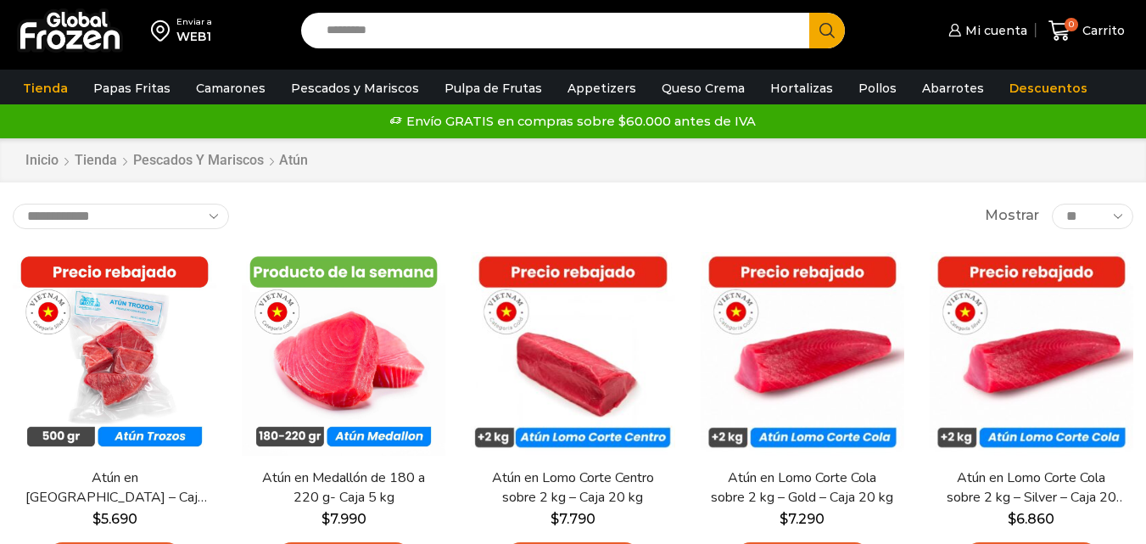  What do you see at coordinates (703, 88) in the screenshot?
I see `a: Queso Crema` at bounding box center [703, 88].